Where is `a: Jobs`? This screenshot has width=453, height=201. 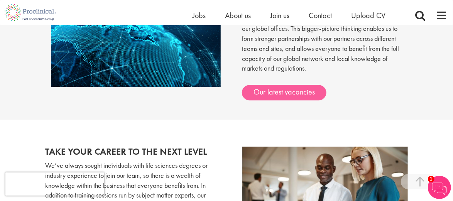 a: Jobs is located at coordinates (199, 15).